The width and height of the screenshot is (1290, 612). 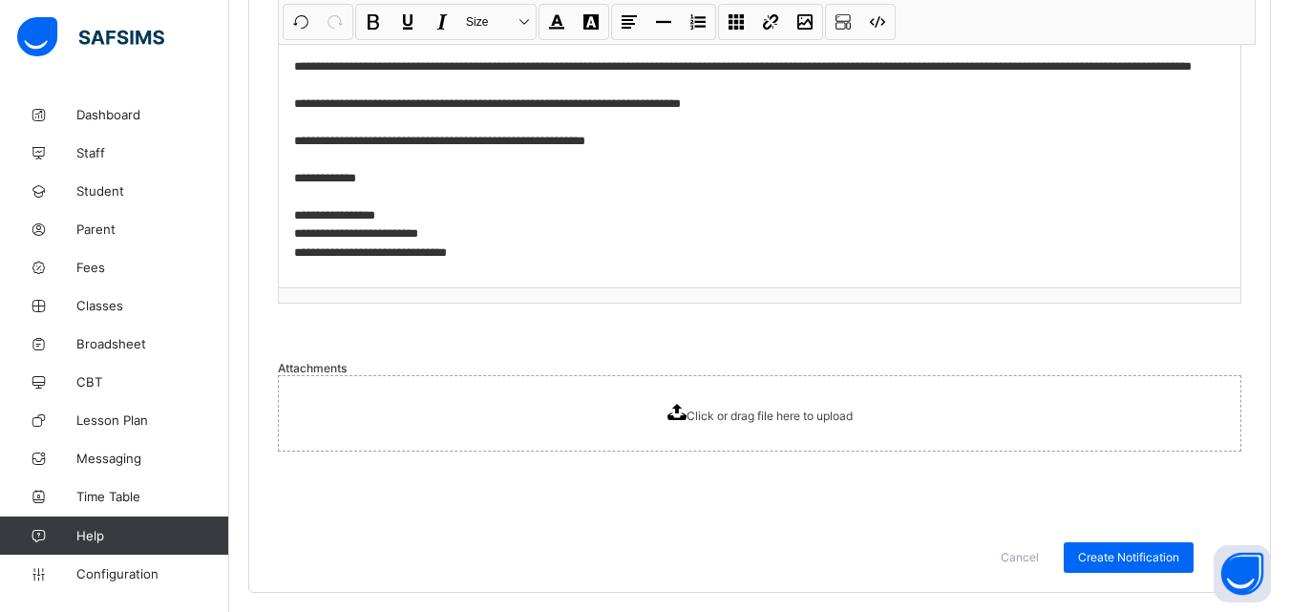 I want to click on button: Underline, so click(x=408, y=22).